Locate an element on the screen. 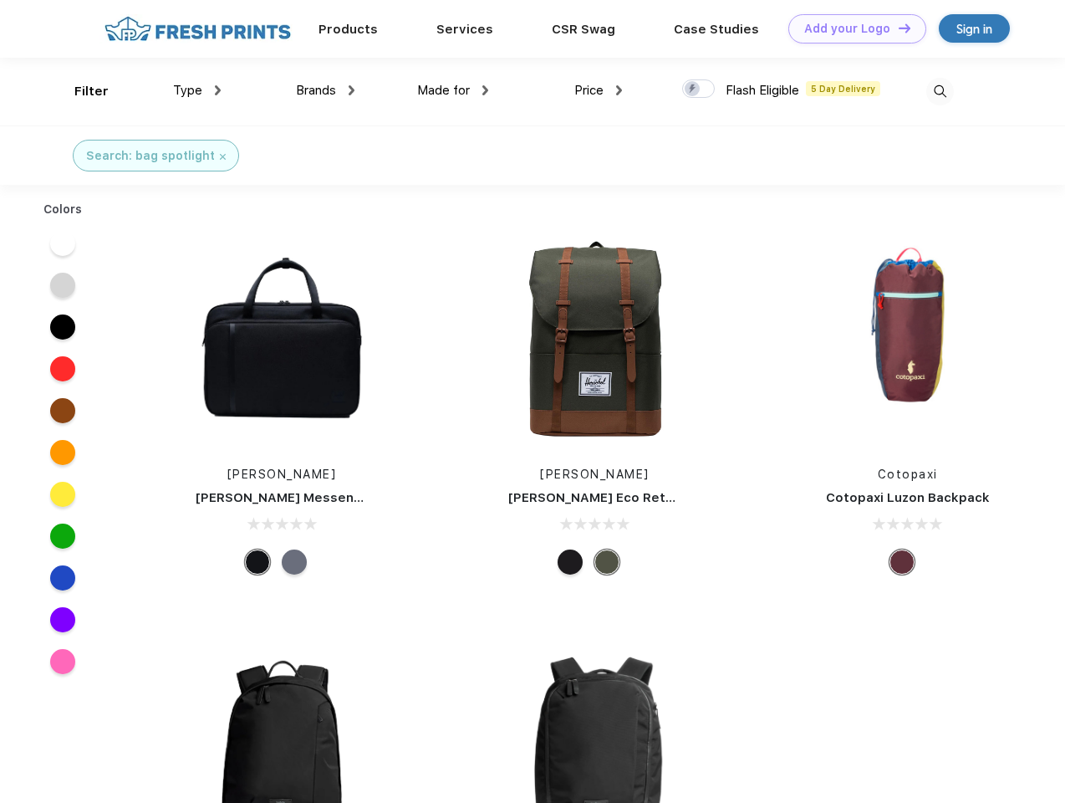 The width and height of the screenshot is (1065, 803). a: Sign in is located at coordinates (974, 28).